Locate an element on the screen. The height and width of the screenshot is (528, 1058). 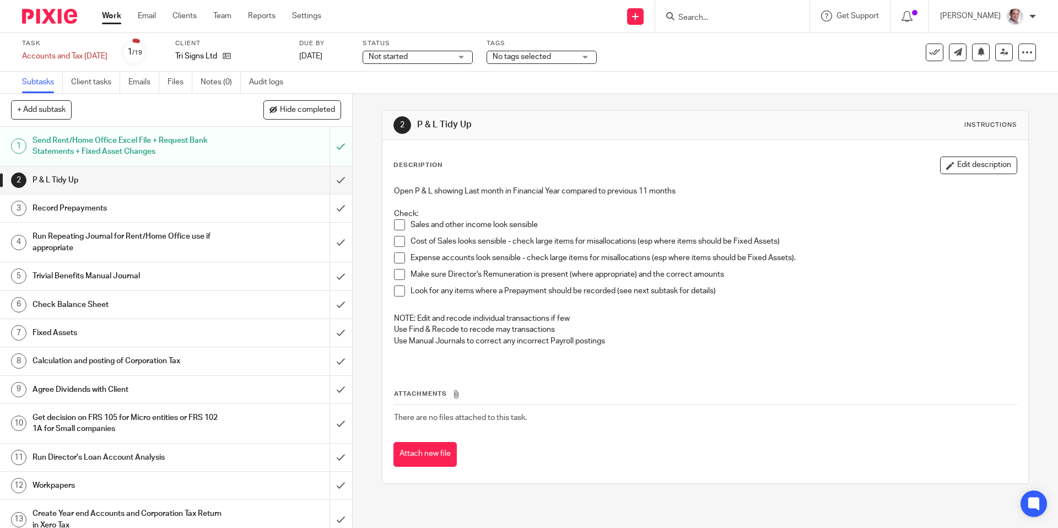
a: Team is located at coordinates (222, 16).